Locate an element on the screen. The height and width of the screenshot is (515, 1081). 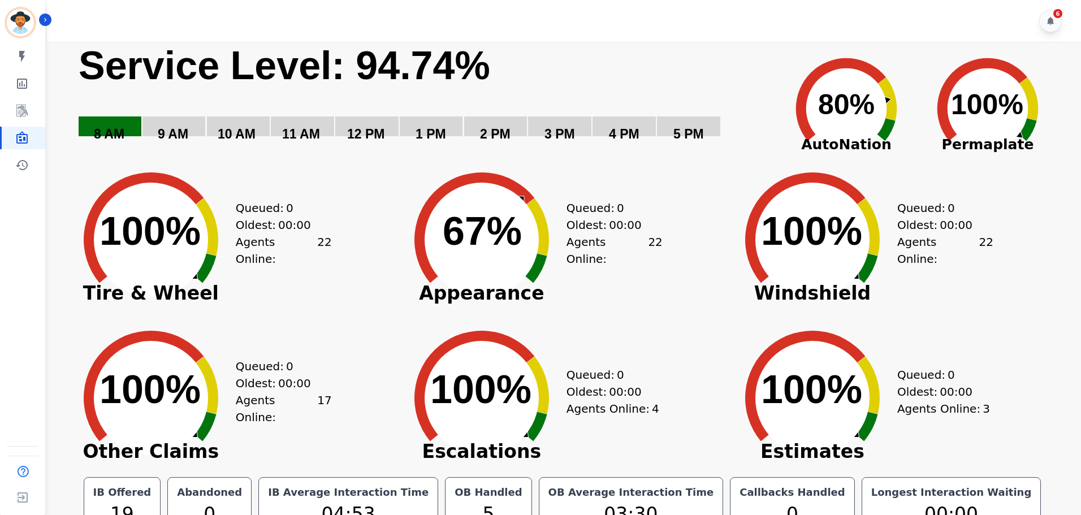
span: 3 is located at coordinates (986, 409).